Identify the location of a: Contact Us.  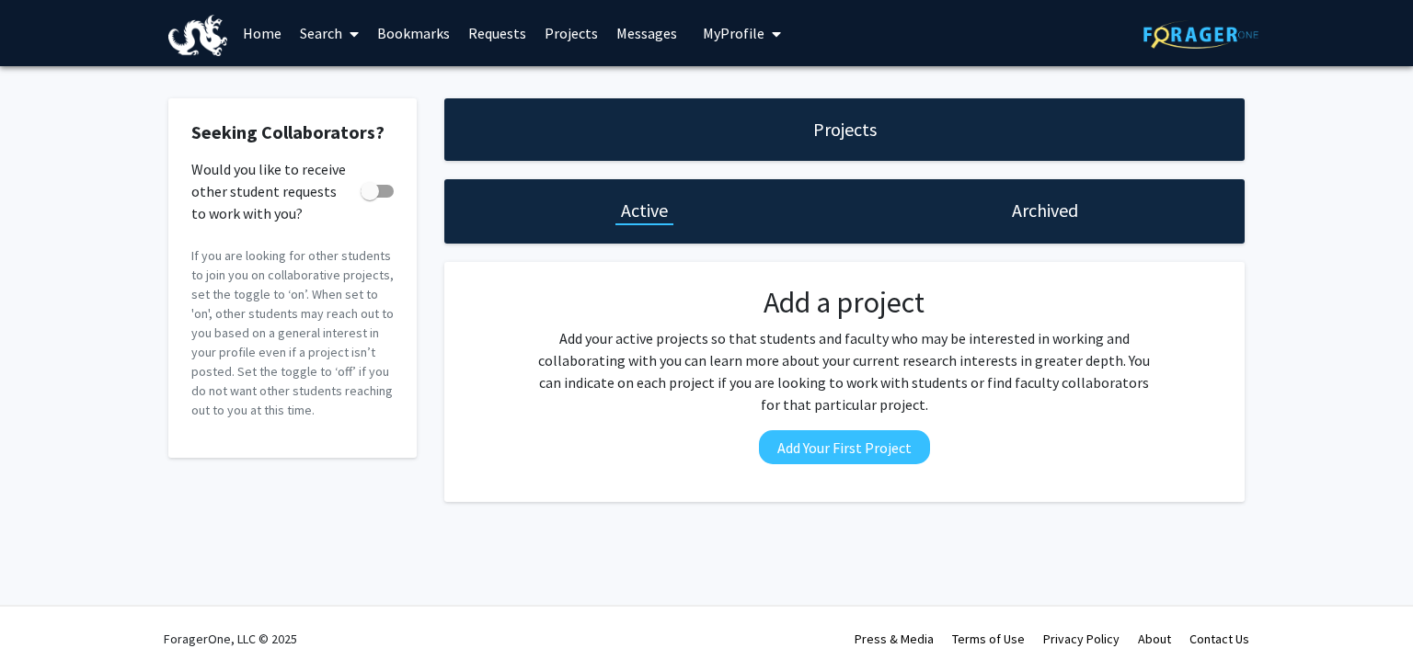
(1218, 639).